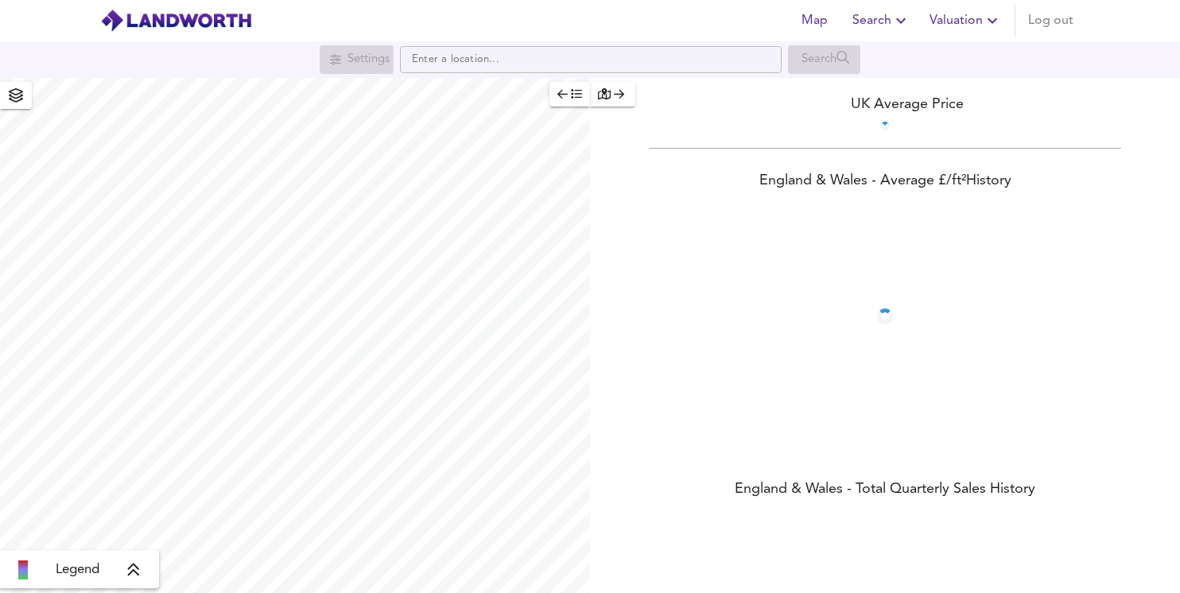 This screenshot has width=1180, height=593. What do you see at coordinates (965, 21) in the screenshot?
I see `button: Valuation` at bounding box center [965, 21].